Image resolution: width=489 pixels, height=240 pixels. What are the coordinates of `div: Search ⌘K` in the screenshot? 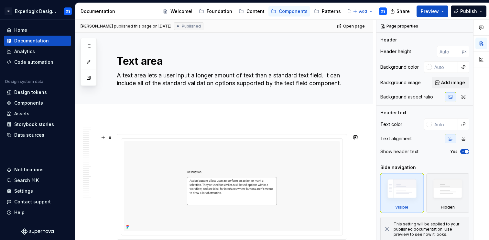 It's located at (27, 180).